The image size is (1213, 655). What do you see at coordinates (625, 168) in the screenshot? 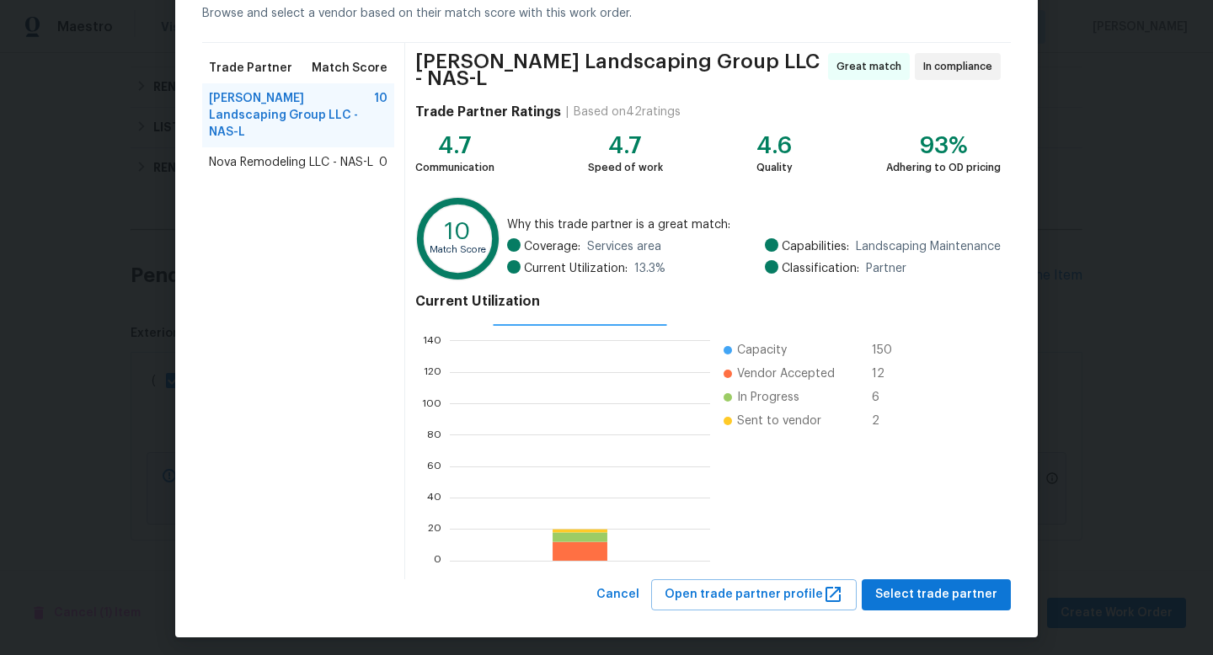
I see `div: Speed of work` at bounding box center [625, 168].